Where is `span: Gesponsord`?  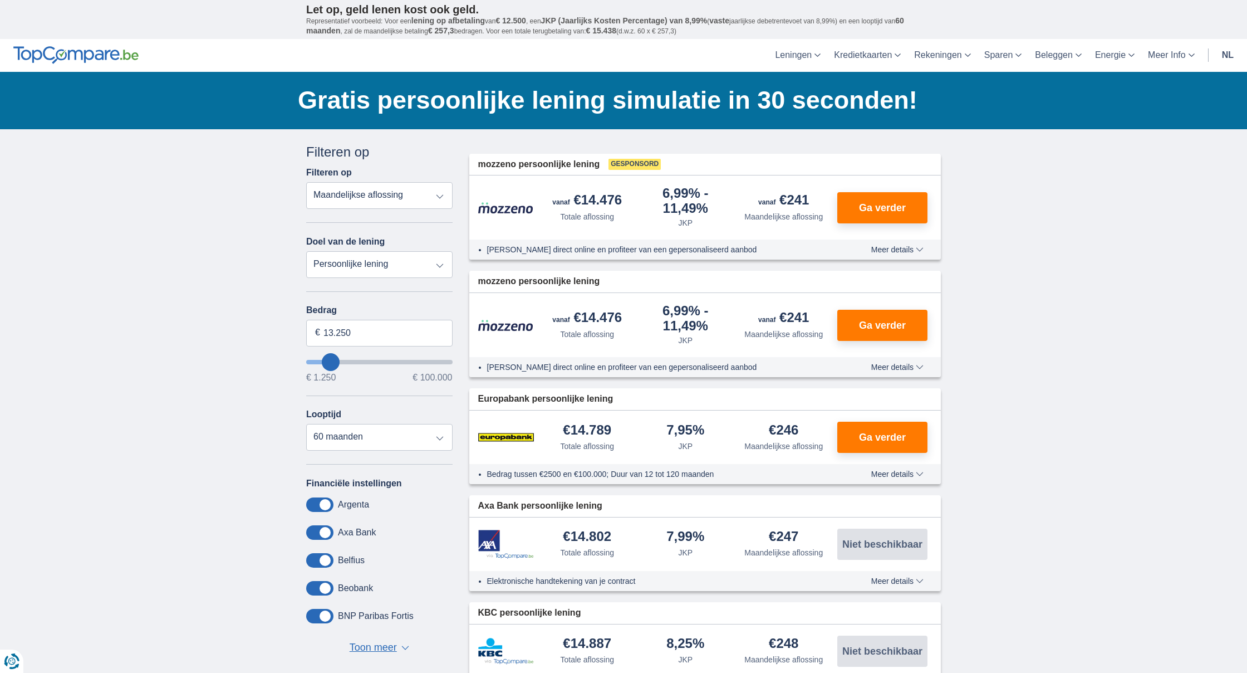
span: Gesponsord is located at coordinates (635, 164).